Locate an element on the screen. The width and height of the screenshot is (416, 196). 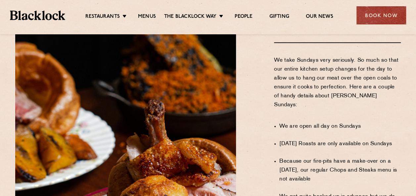
div: Book Now is located at coordinates (381, 15).